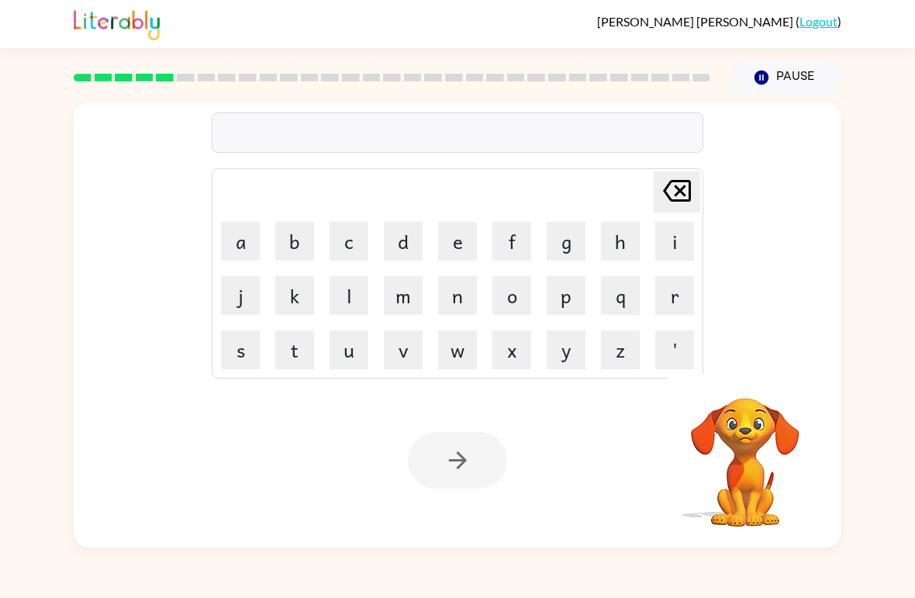 This screenshot has height=598, width=915. I want to click on button: p, so click(566, 295).